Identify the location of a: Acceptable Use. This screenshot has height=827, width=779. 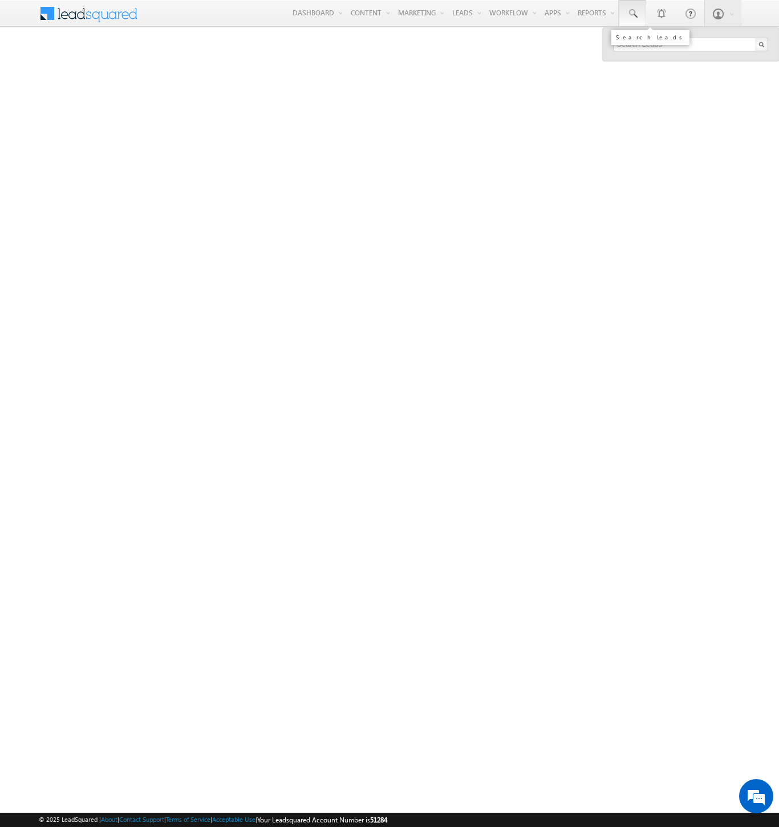
(234, 819).